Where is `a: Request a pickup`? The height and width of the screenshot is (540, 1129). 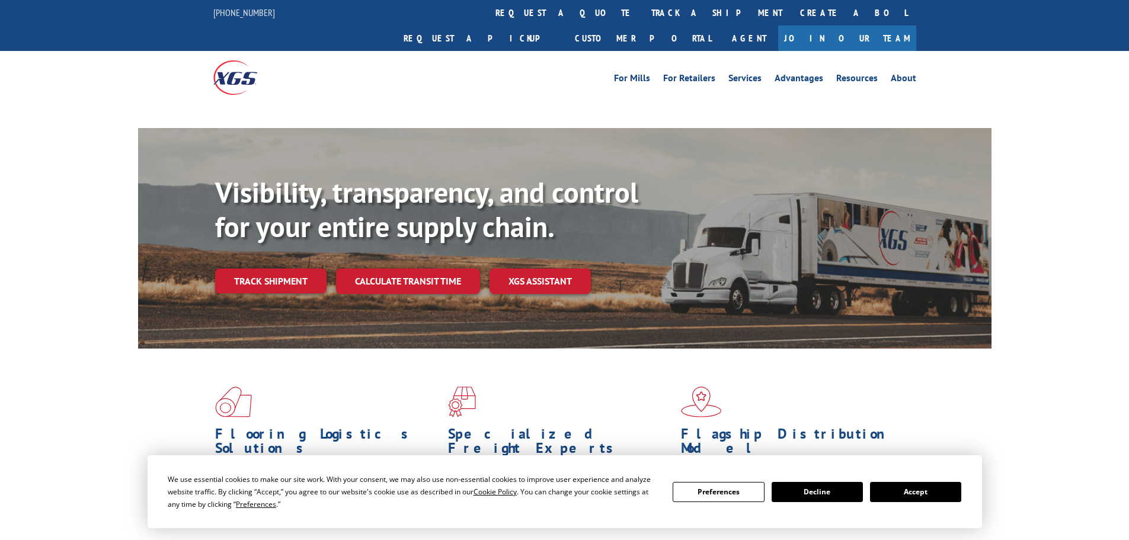
a: Request a pickup is located at coordinates (480, 38).